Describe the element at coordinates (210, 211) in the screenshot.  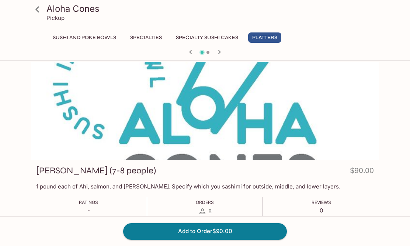
I see `span: 8` at that location.